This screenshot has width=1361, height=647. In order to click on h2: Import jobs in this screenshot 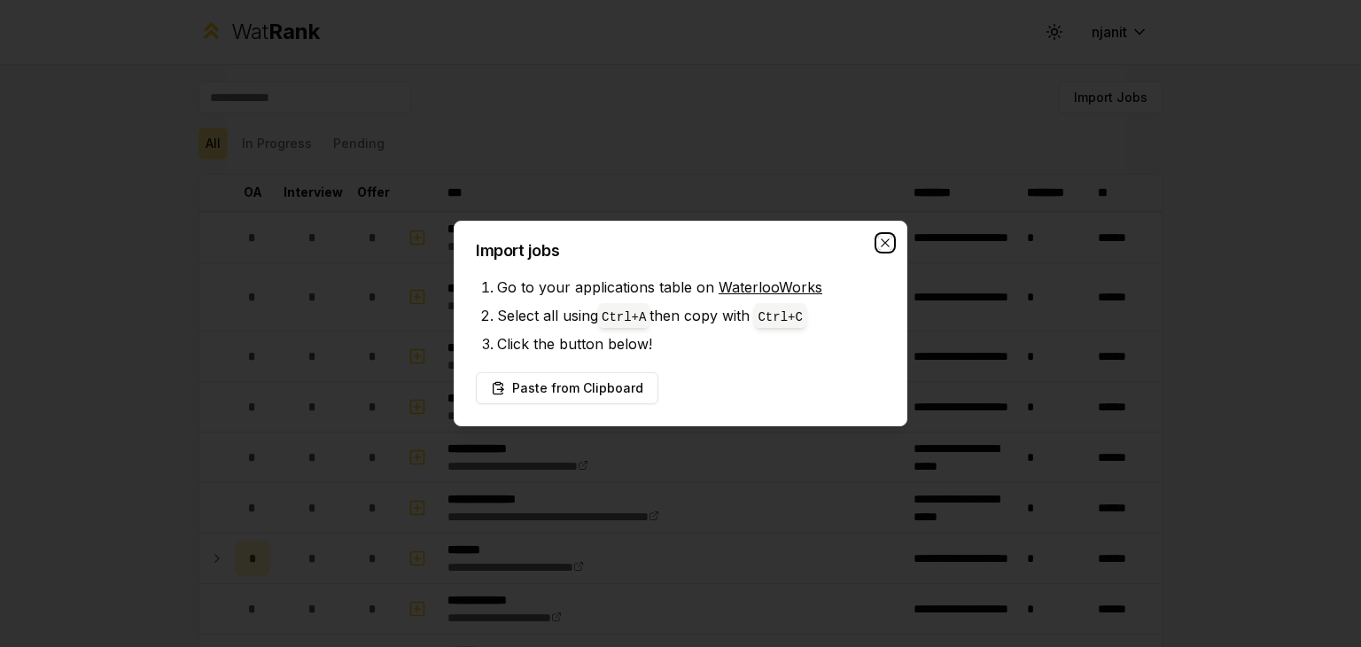, I will do `click(680, 251)`.